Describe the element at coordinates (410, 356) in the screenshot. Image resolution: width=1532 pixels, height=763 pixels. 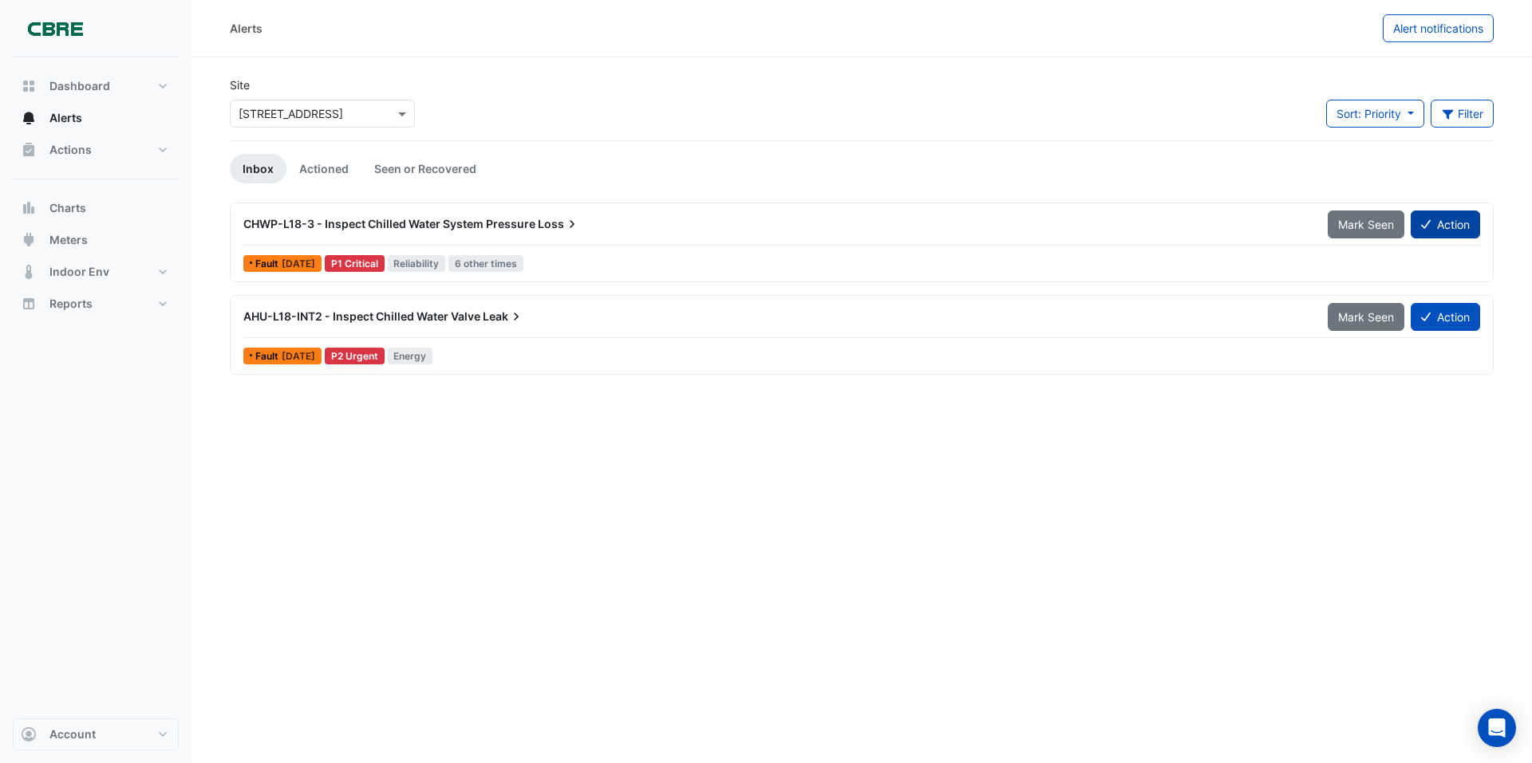
I see `span: Energy` at that location.